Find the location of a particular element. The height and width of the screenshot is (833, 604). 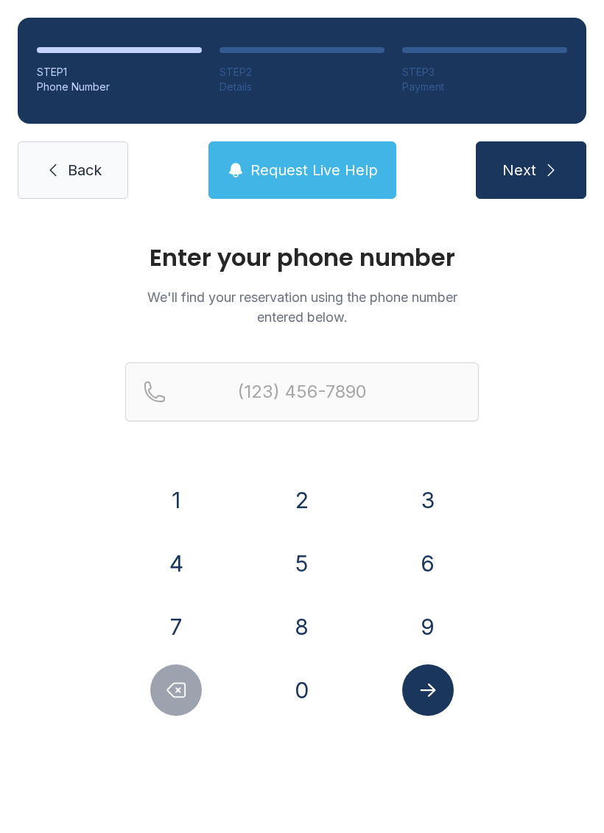

span: Request Live Help is located at coordinates (314, 170).